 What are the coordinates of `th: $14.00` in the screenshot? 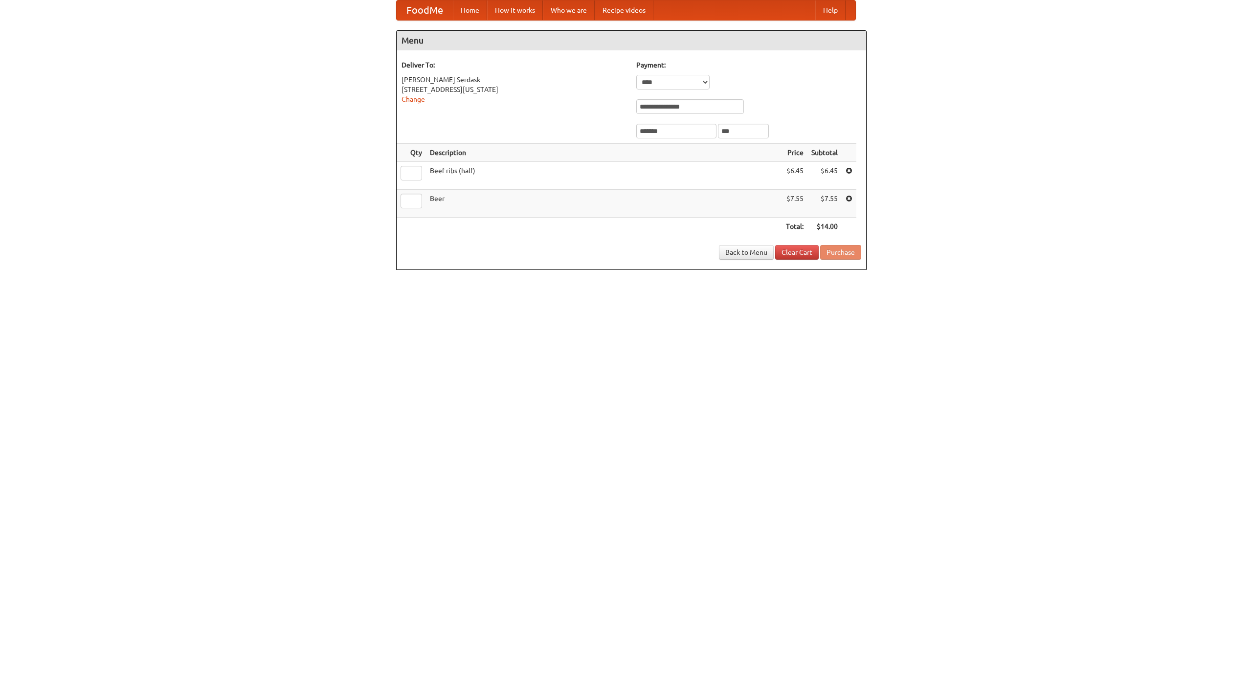 It's located at (825, 226).